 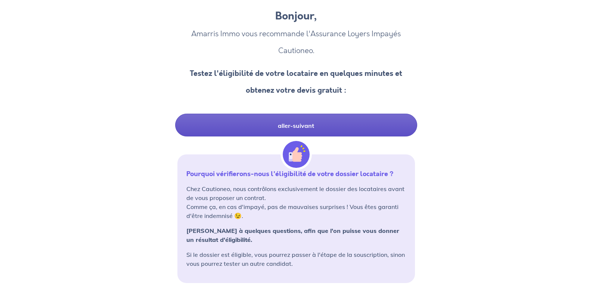 What do you see at coordinates (296, 125) in the screenshot?
I see `a: aller-suivant` at bounding box center [296, 125].